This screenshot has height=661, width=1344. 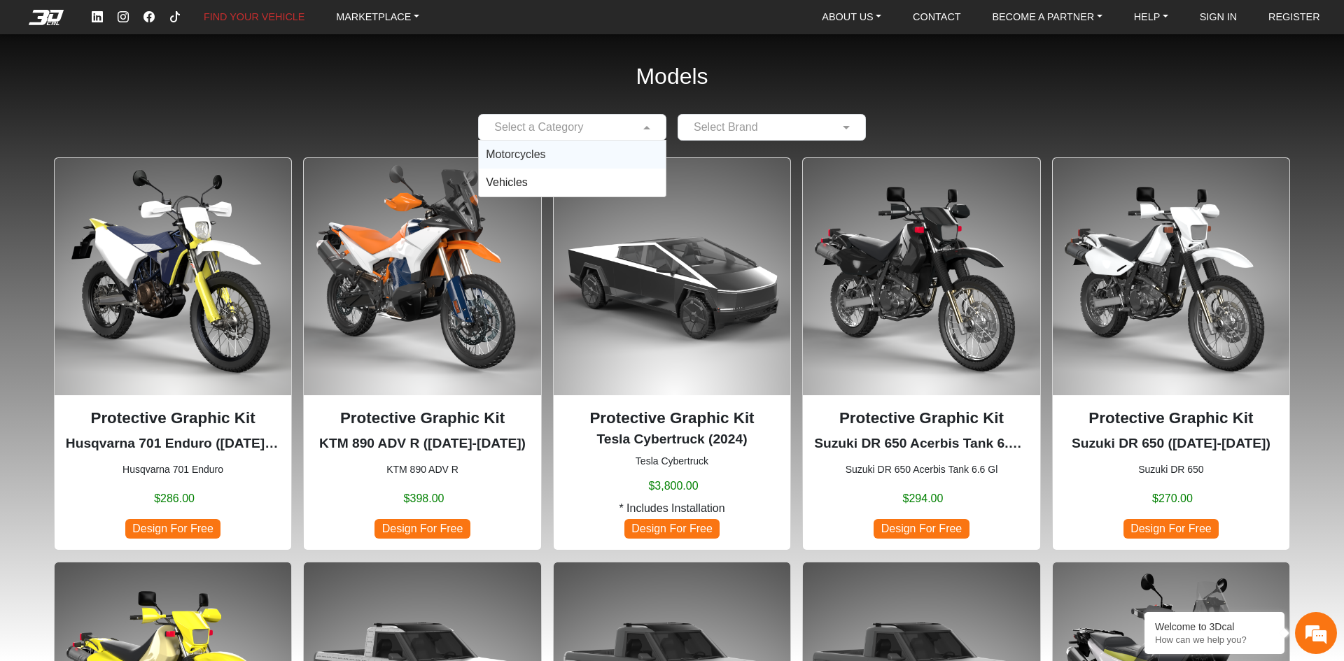 I want to click on p: Suzuki DR 650 Acerbis Tank 6.6 Gl (1996-2024), so click(x=921, y=444).